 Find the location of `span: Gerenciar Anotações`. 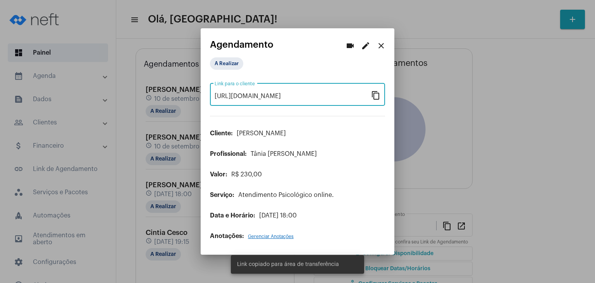

span: Gerenciar Anotações is located at coordinates (271, 236).